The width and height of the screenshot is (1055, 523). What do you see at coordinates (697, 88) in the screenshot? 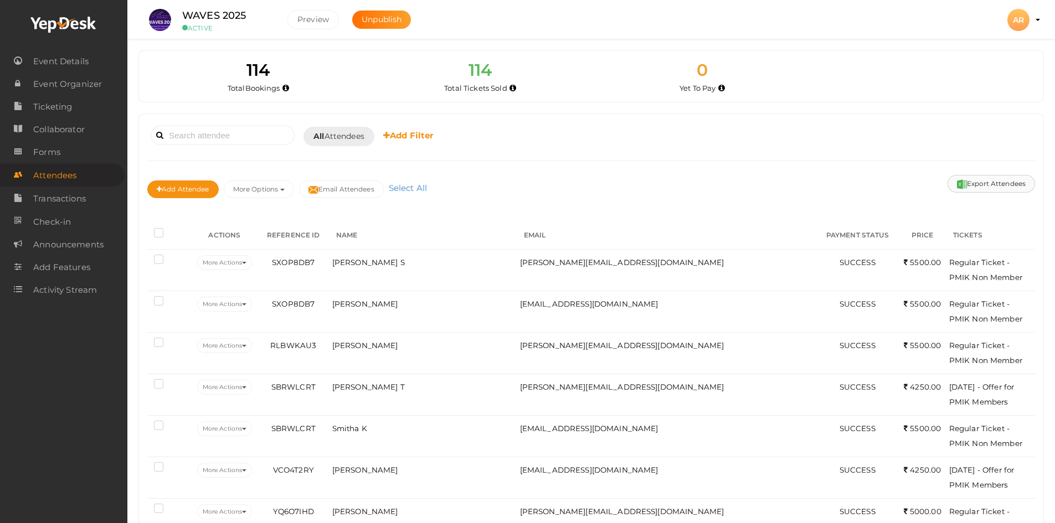
I see `span: Yet To Pay` at bounding box center [697, 88].